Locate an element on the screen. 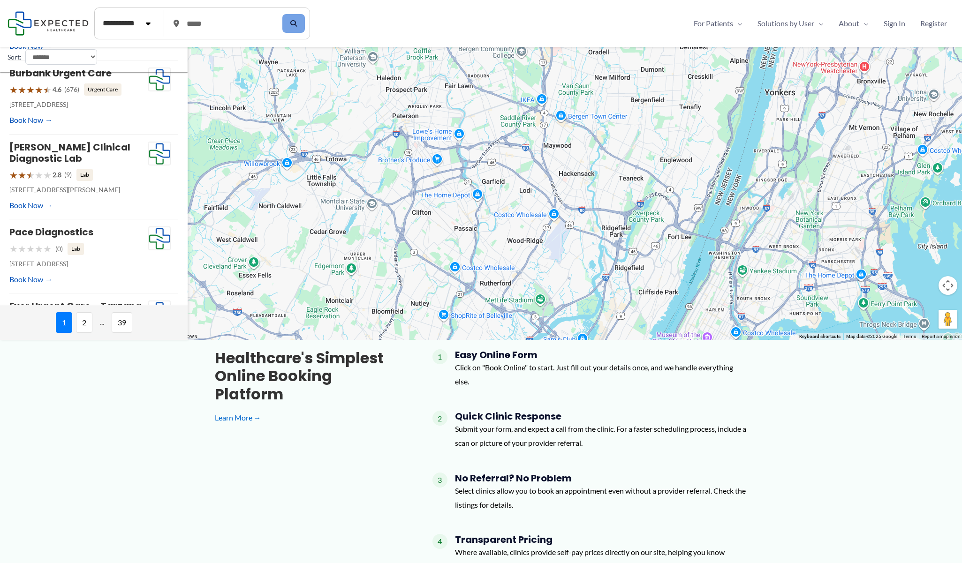 The height and width of the screenshot is (563, 962). span: 39 is located at coordinates (122, 323).